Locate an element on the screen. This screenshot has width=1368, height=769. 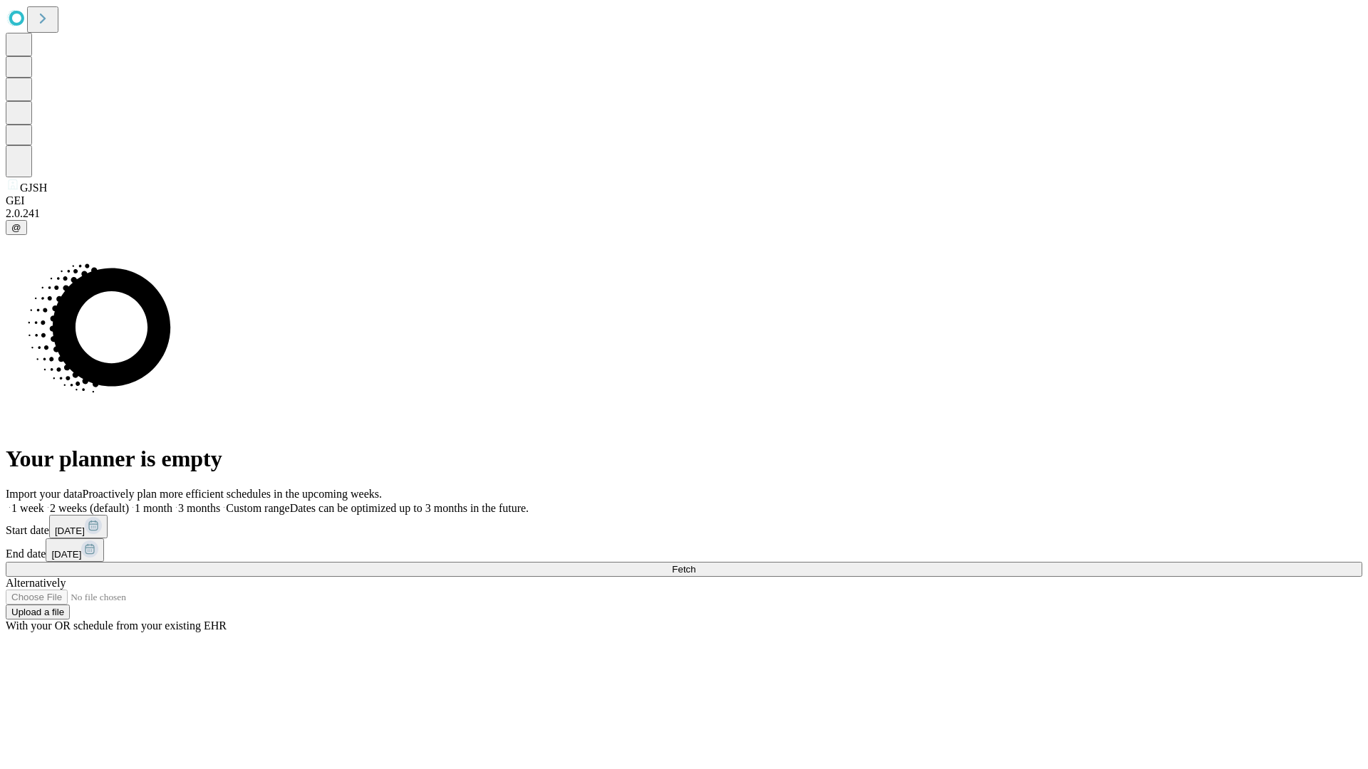
h1: Your planner is empty is located at coordinates (684, 459).